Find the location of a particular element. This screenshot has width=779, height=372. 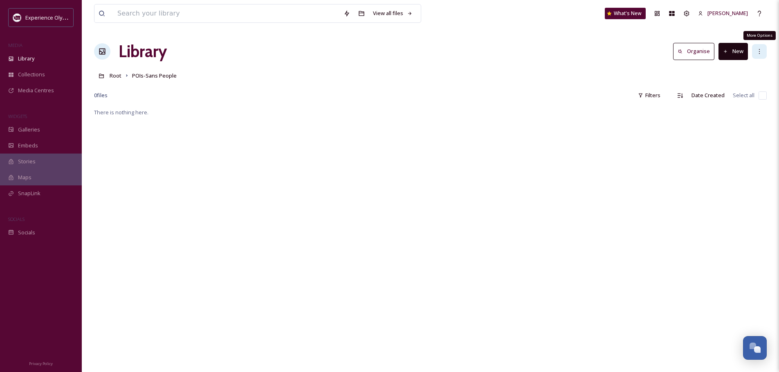

div: View all files is located at coordinates (392, 13).